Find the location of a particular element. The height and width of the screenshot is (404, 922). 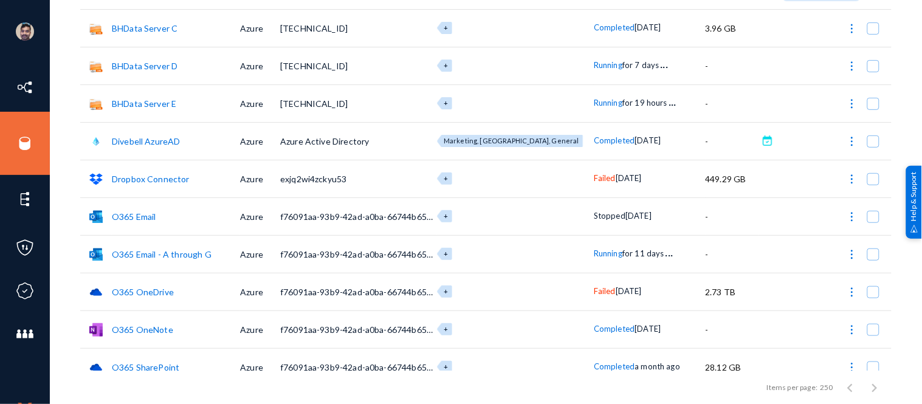

a: O365 Email - A through G is located at coordinates (162, 254).